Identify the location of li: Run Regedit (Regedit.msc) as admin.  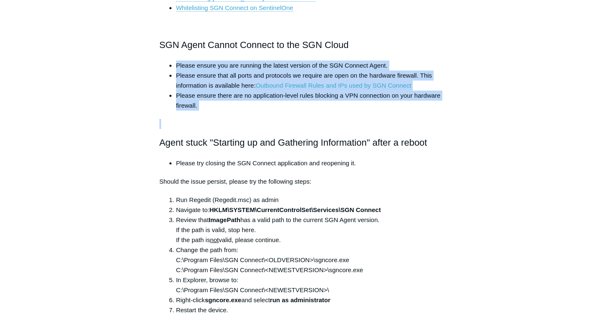
(315, 200).